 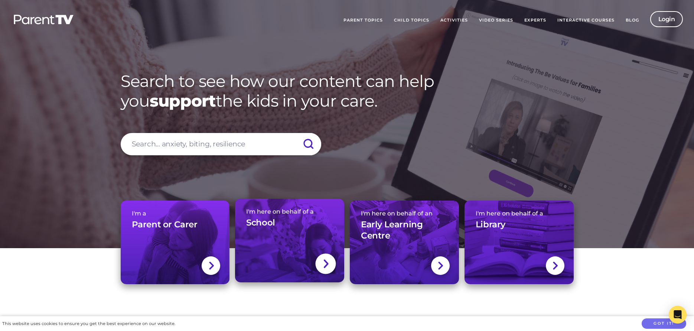 What do you see at coordinates (664, 323) in the screenshot?
I see `button: Got it!` at bounding box center [664, 323].